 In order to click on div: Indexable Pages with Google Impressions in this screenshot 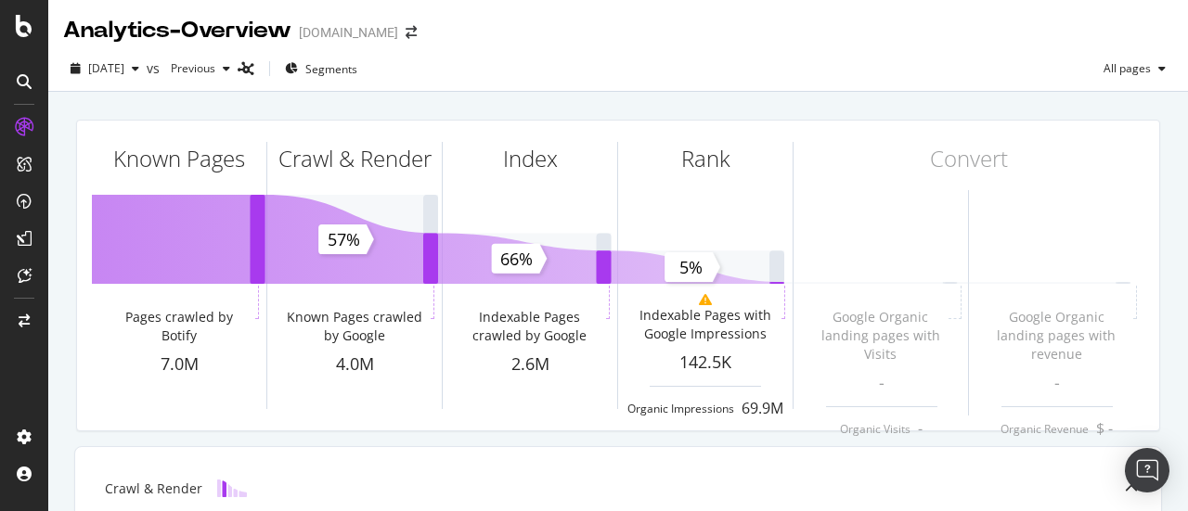, I will do `click(705, 325)`.